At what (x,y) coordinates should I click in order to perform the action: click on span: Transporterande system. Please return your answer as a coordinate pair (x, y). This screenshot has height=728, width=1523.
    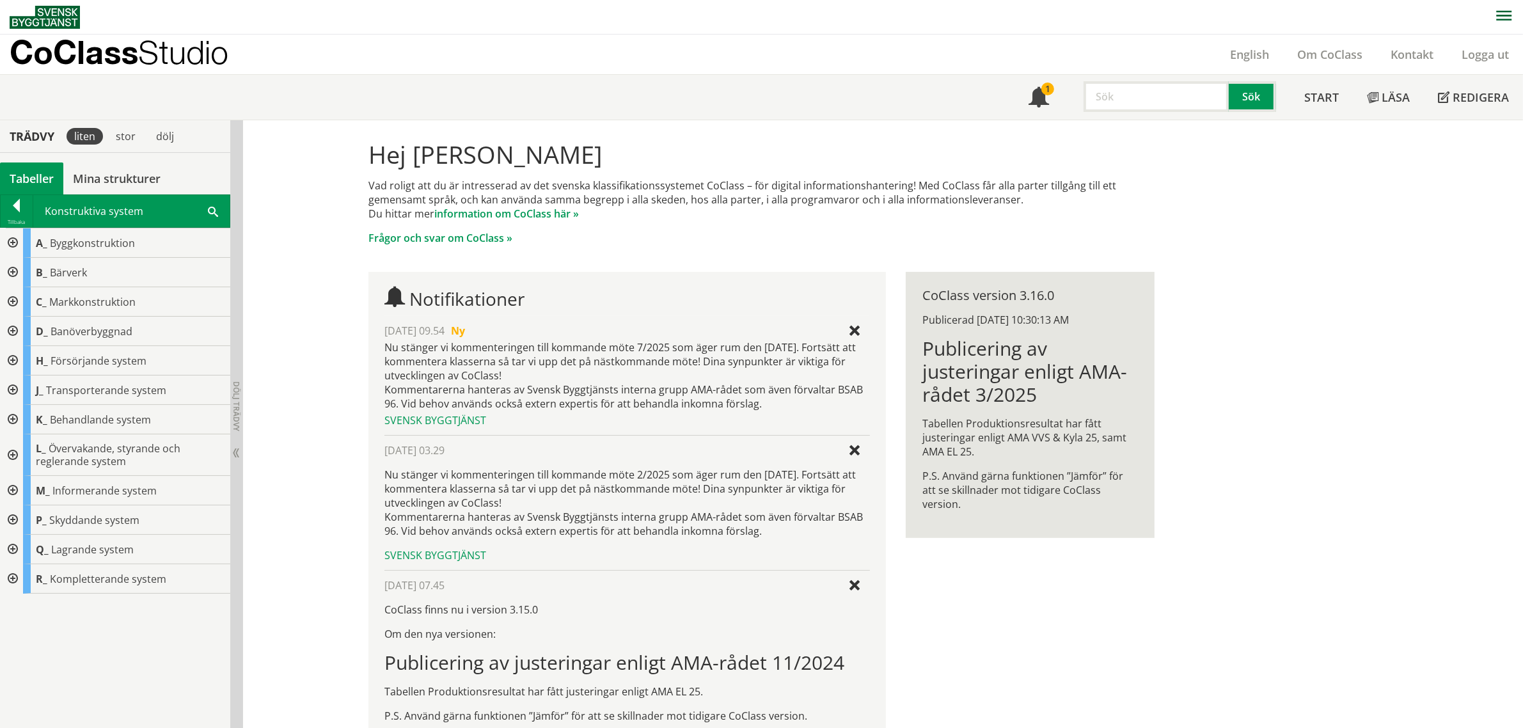
    Looking at the image, I should click on (106, 390).